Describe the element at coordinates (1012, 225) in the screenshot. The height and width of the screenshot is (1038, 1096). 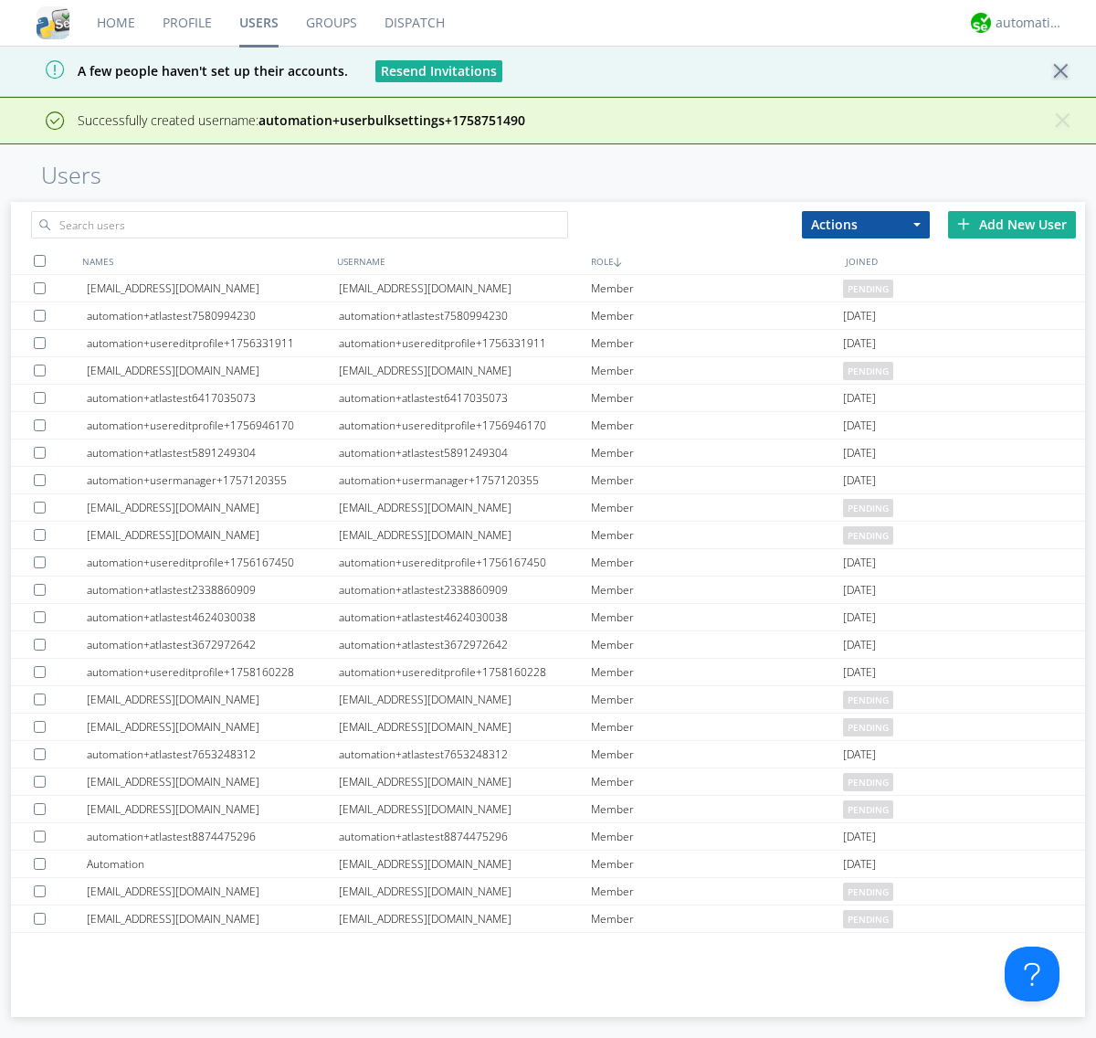
I see `div: Add New User` at that location.